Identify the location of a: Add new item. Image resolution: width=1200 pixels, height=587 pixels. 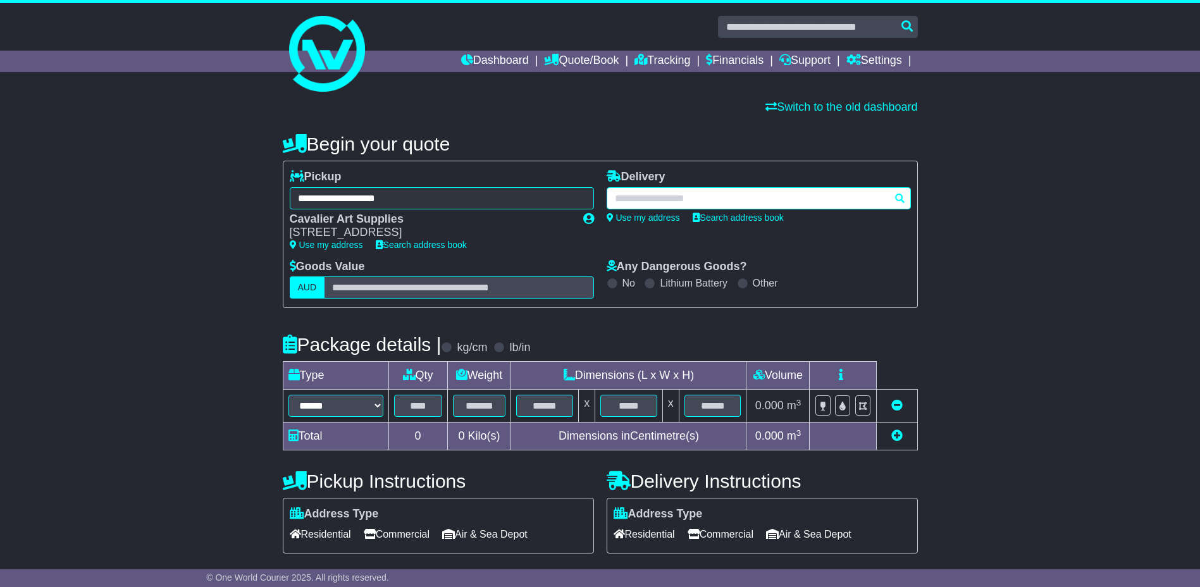
(897, 436).